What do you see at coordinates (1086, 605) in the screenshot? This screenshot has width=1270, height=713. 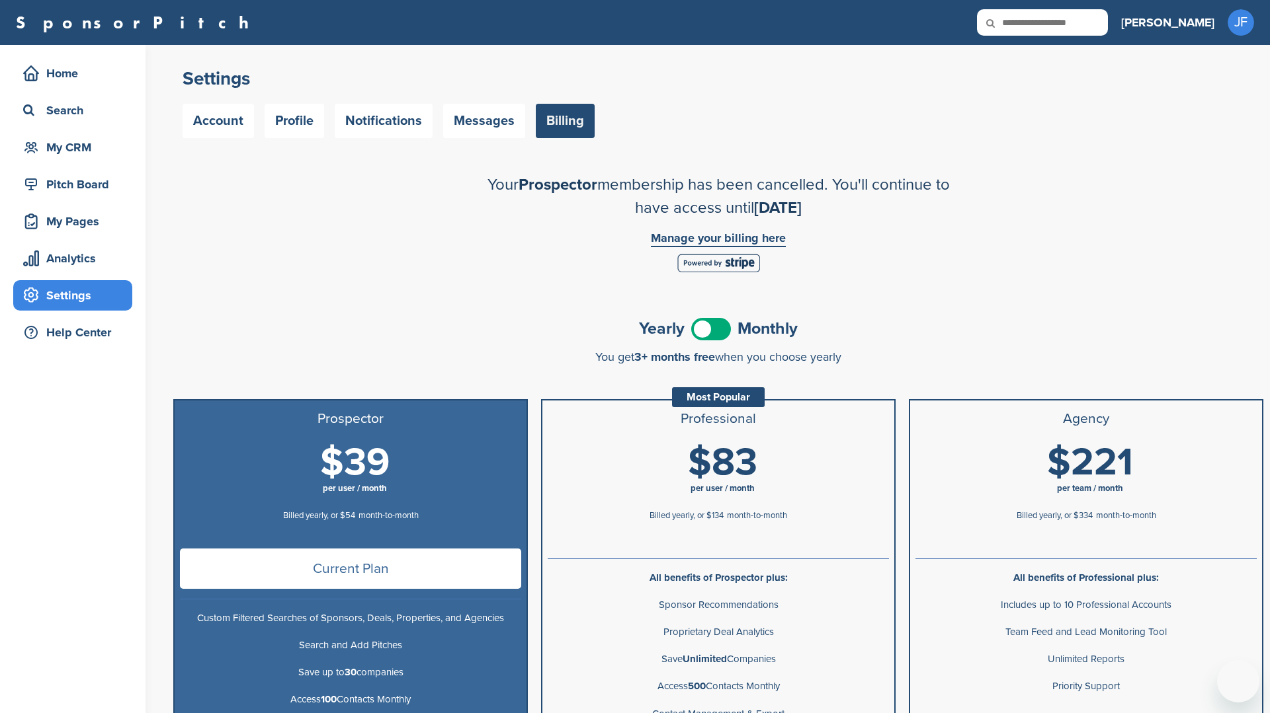 I see `p: Includes up to 10 Professional Accounts` at bounding box center [1086, 605].